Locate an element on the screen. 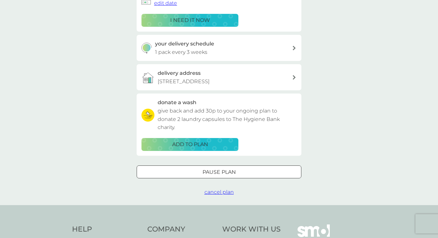 The image size is (438, 238). h4: Company is located at coordinates (181, 229).